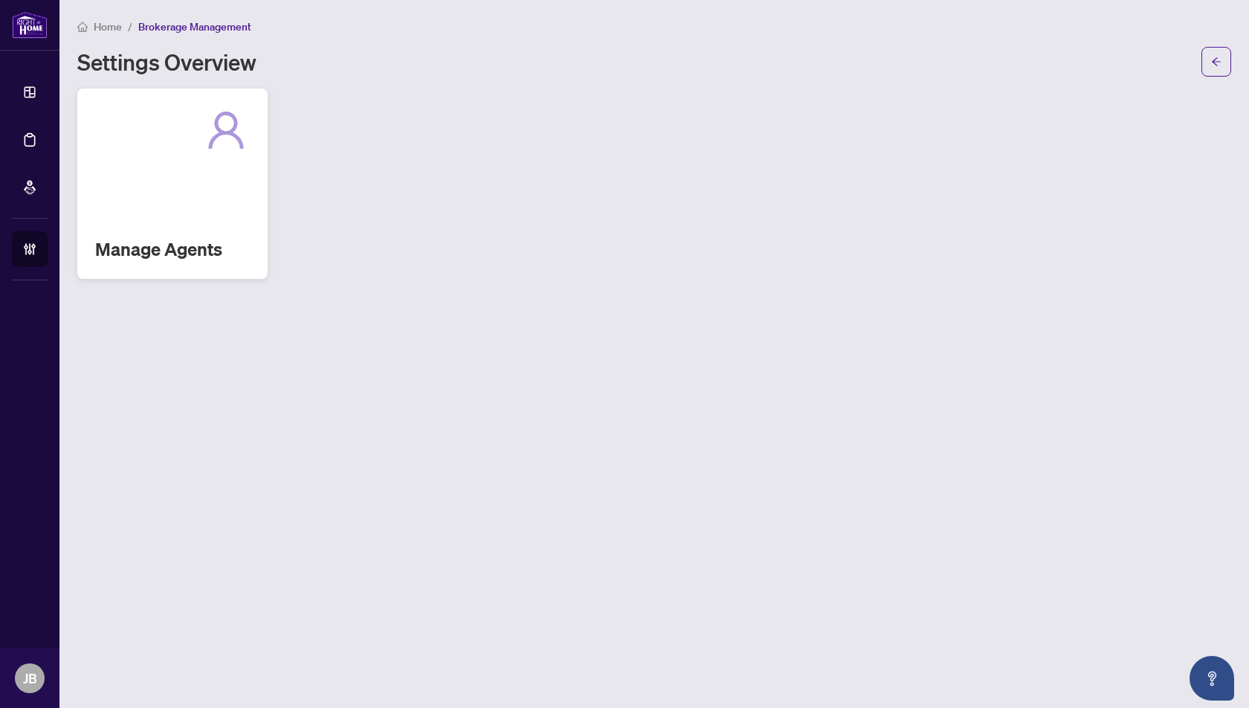 The image size is (1249, 708). What do you see at coordinates (30, 678) in the screenshot?
I see `span: JB` at bounding box center [30, 678].